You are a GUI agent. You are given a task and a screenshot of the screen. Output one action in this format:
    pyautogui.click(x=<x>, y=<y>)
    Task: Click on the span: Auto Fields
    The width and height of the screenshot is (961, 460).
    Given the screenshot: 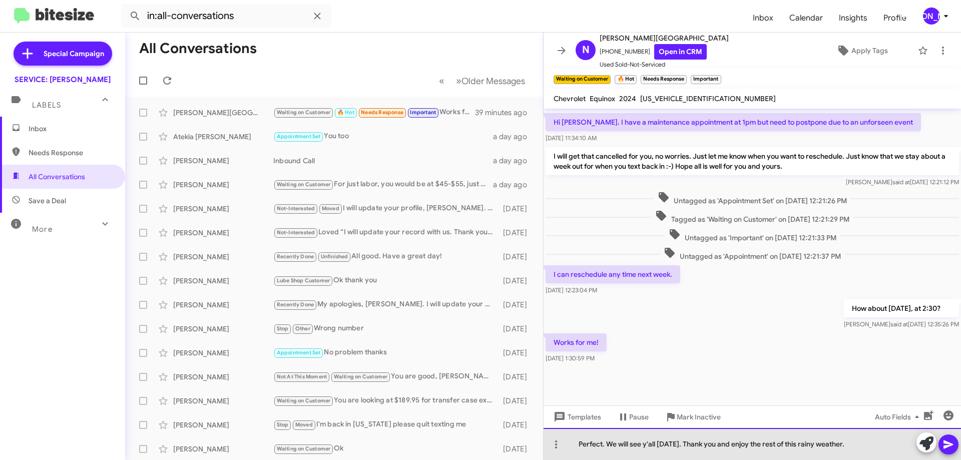 What is the action you would take?
    pyautogui.click(x=899, y=417)
    